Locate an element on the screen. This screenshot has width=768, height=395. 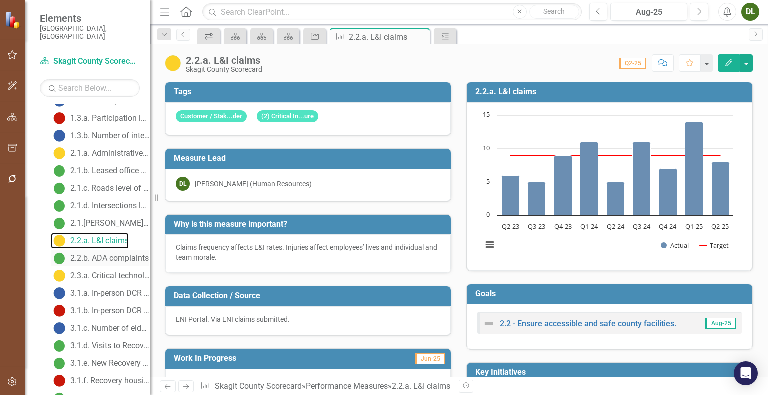
div: 1.3.b. Number of internal promotions is located at coordinates (110, 136).